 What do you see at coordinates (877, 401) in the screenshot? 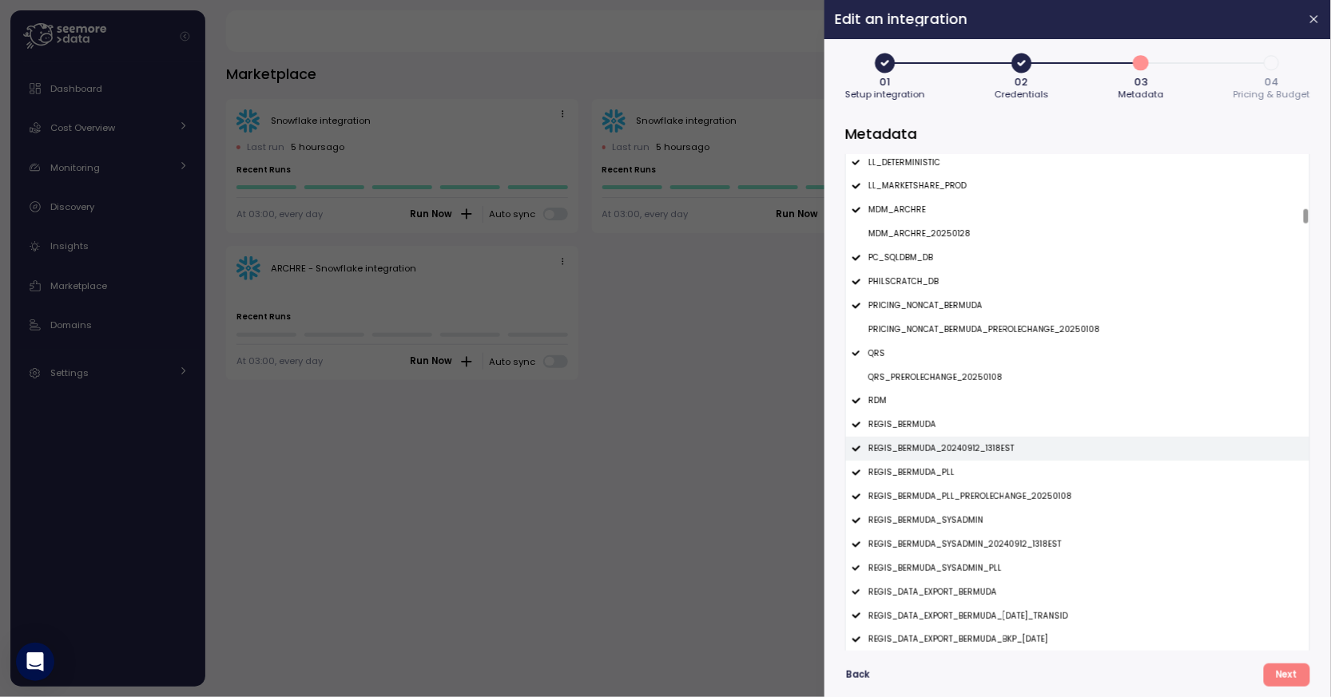
I see `p: RDM` at bounding box center [877, 401].